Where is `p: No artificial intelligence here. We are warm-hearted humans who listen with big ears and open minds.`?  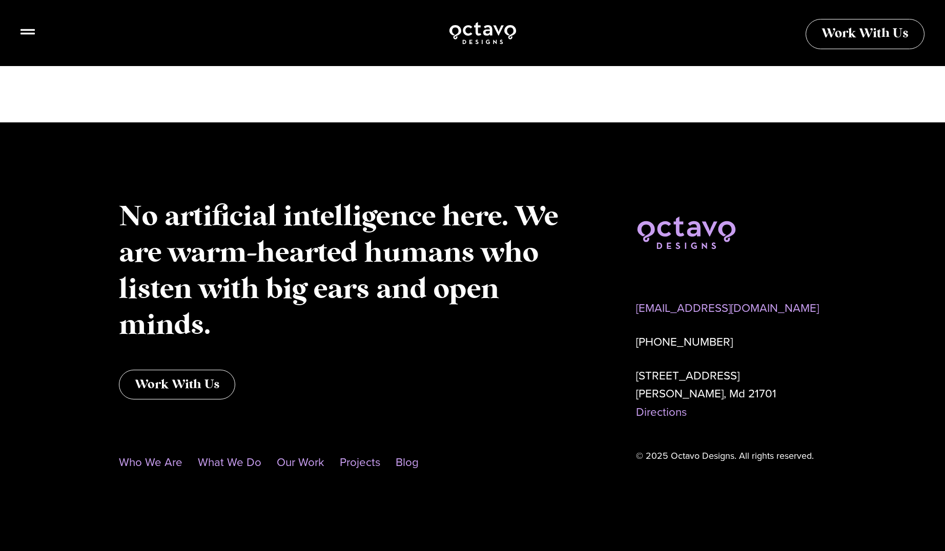
p: No artificial intelligence here. We are warm-hearted humans who listen with big ears and open minds. is located at coordinates (346, 271).